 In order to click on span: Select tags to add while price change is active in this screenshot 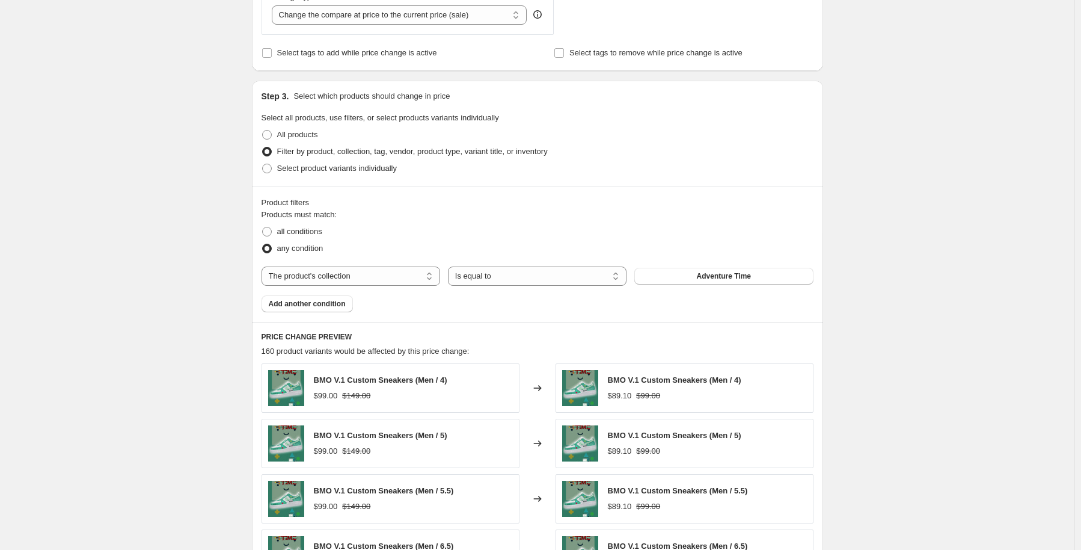, I will do `click(357, 52)`.